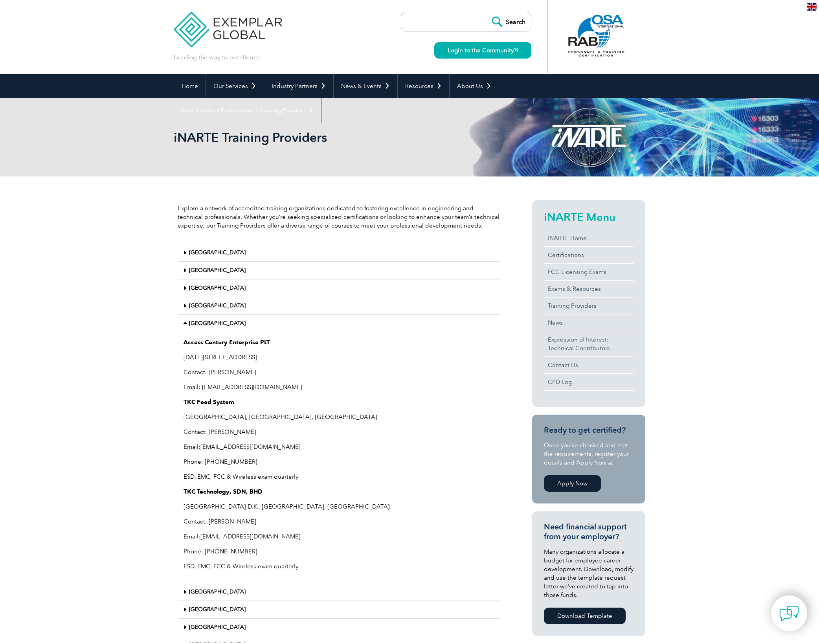 The image size is (819, 643). What do you see at coordinates (216, 57) in the screenshot?
I see `p: Leading the way to excellence` at bounding box center [216, 57].